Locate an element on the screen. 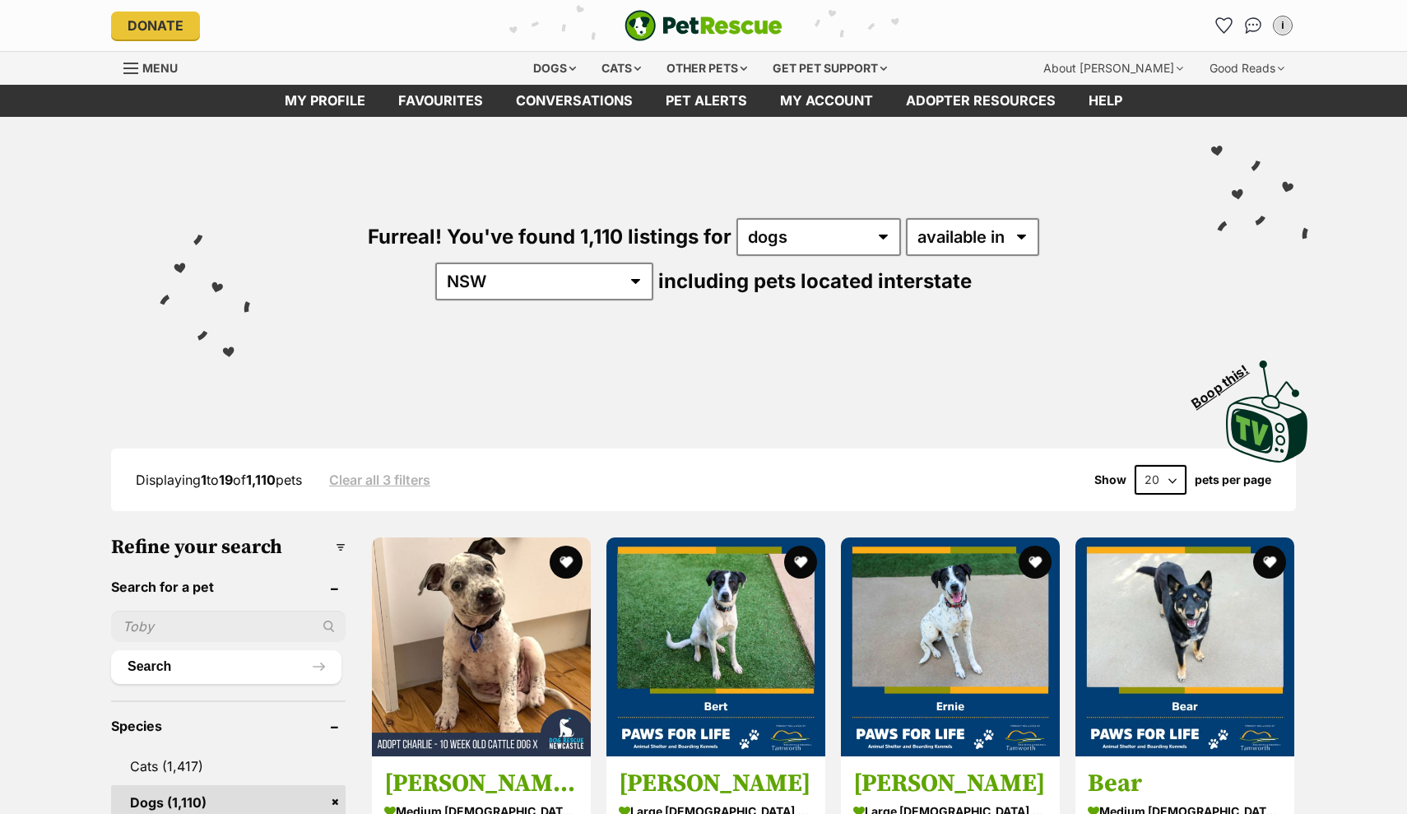  h3: Refine your search is located at coordinates (228, 547).